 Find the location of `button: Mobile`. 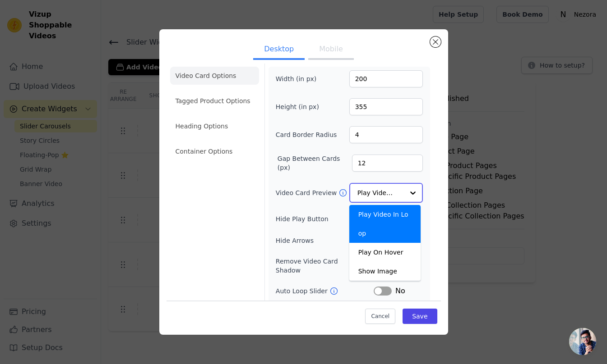

button: Mobile is located at coordinates (331, 50).